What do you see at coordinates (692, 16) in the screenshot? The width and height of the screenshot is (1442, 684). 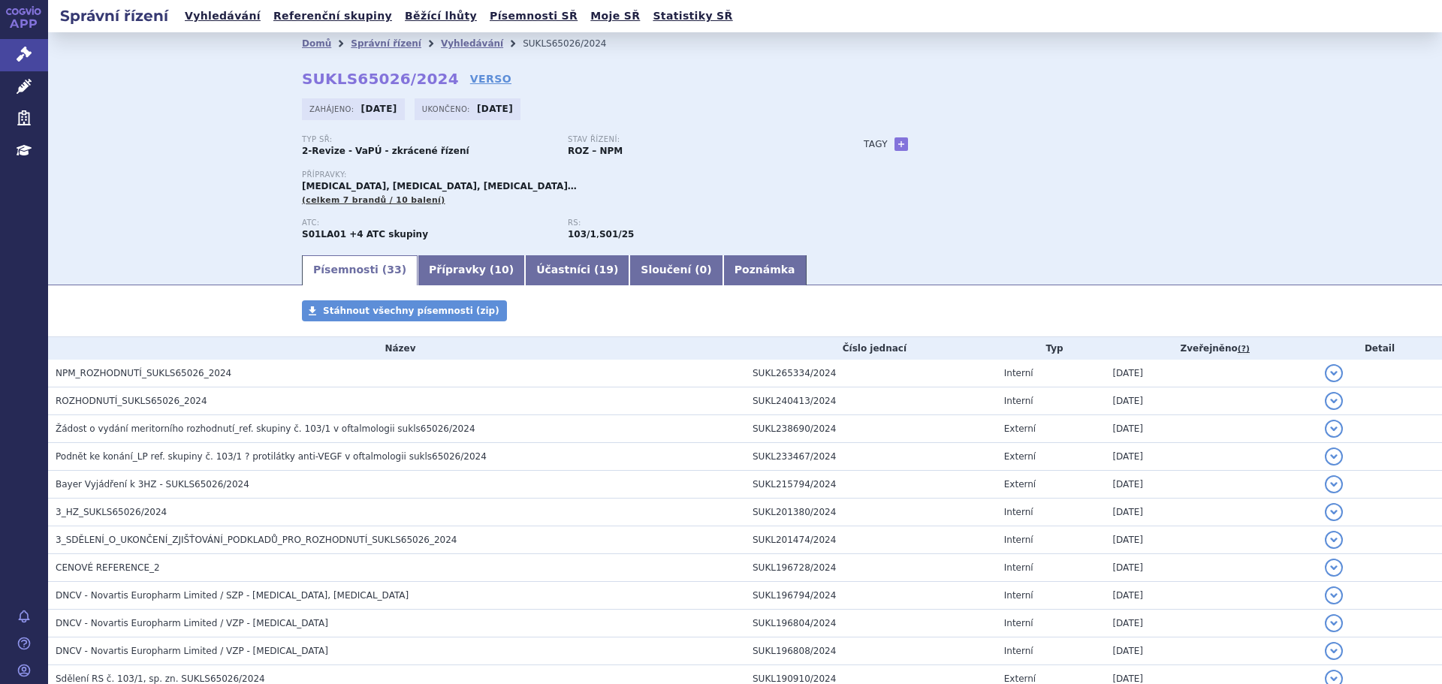 I see `a: Statistiky SŘ` at bounding box center [692, 16].